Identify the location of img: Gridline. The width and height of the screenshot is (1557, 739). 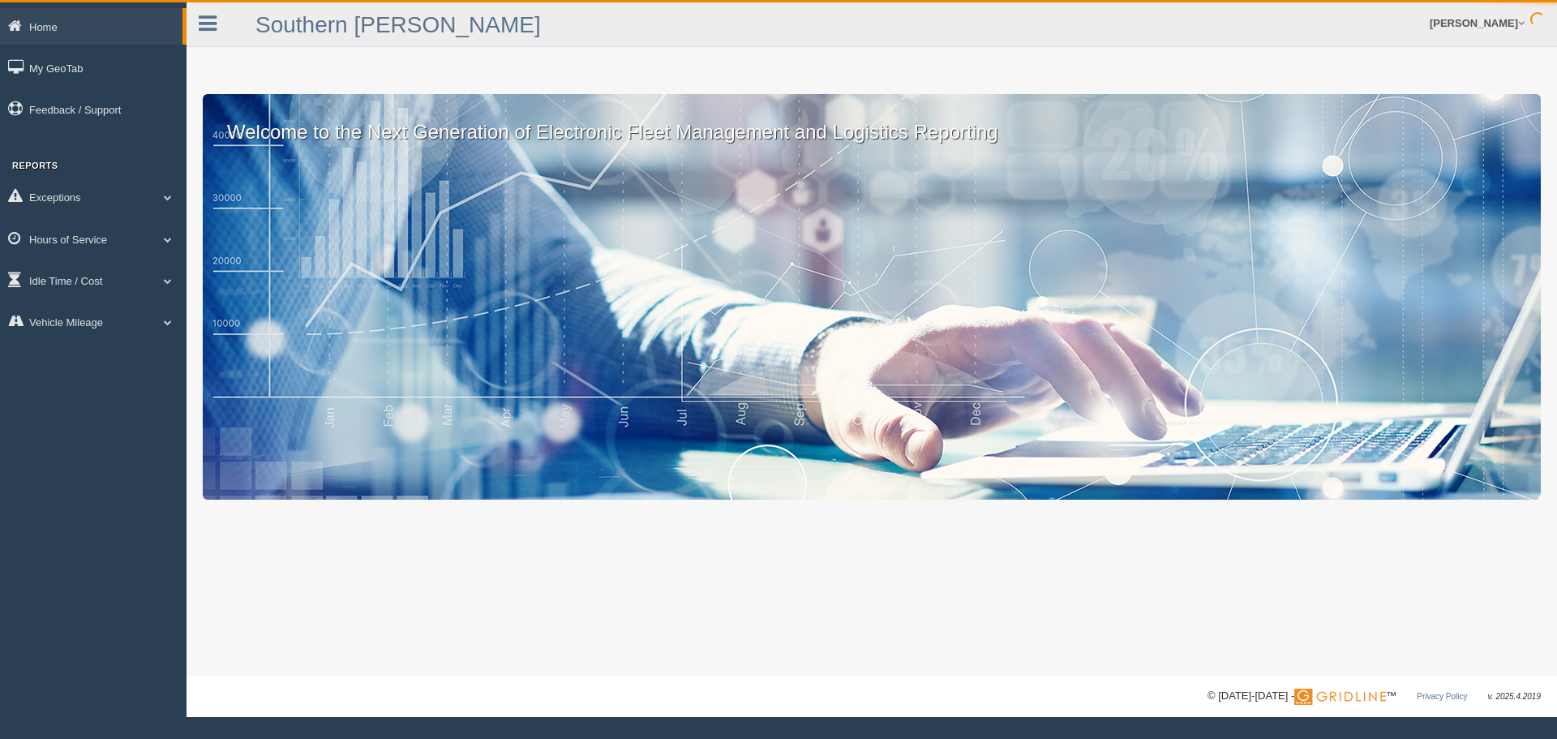
(1340, 697).